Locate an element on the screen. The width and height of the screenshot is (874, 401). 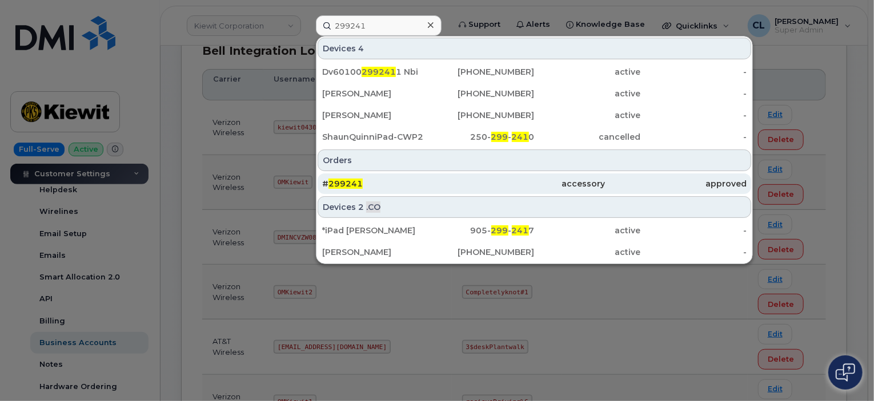
div: 905- - 7 is located at coordinates (481, 231).